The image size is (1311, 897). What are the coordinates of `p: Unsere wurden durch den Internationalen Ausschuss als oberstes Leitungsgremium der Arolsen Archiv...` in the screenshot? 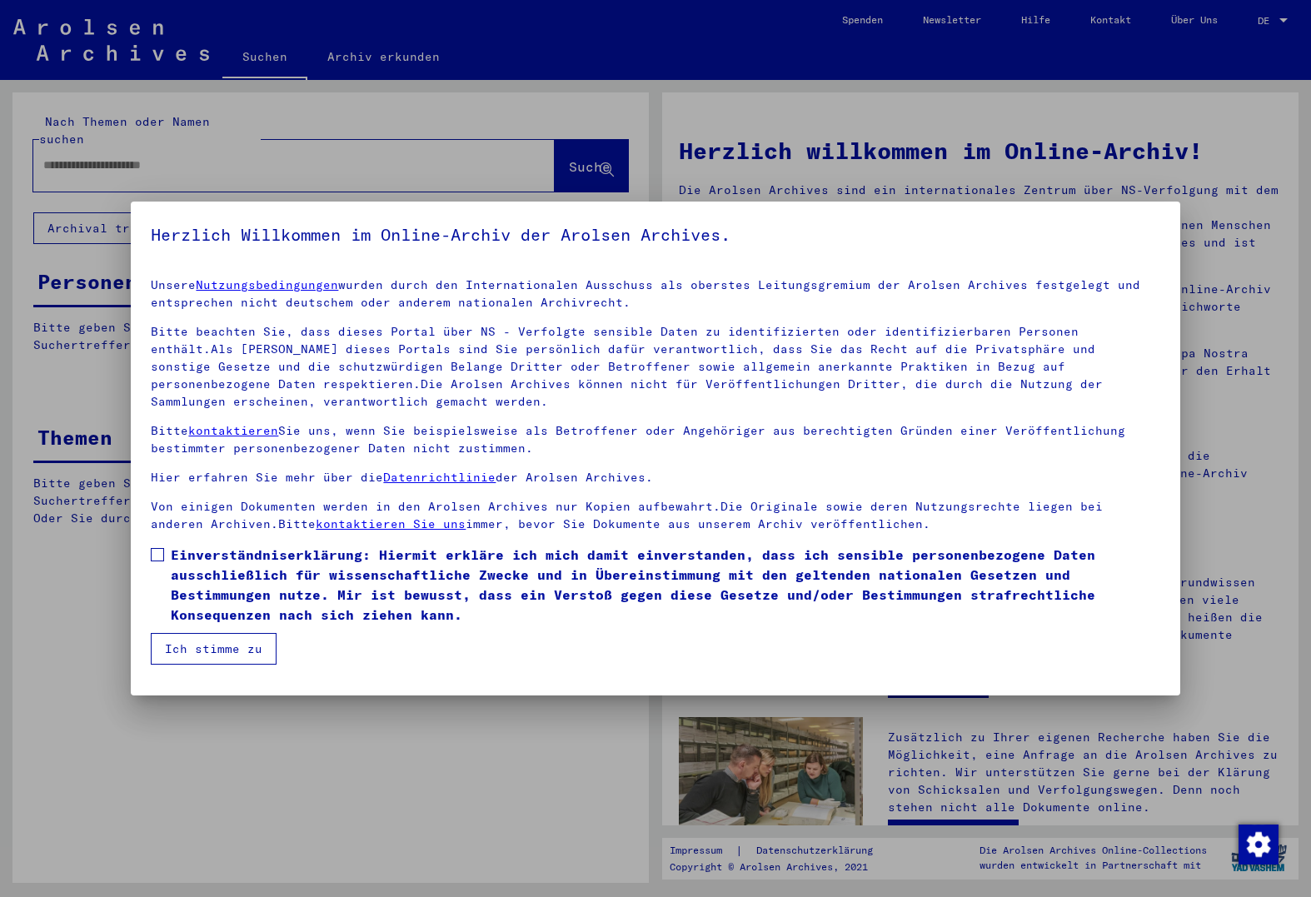 It's located at (655, 294).